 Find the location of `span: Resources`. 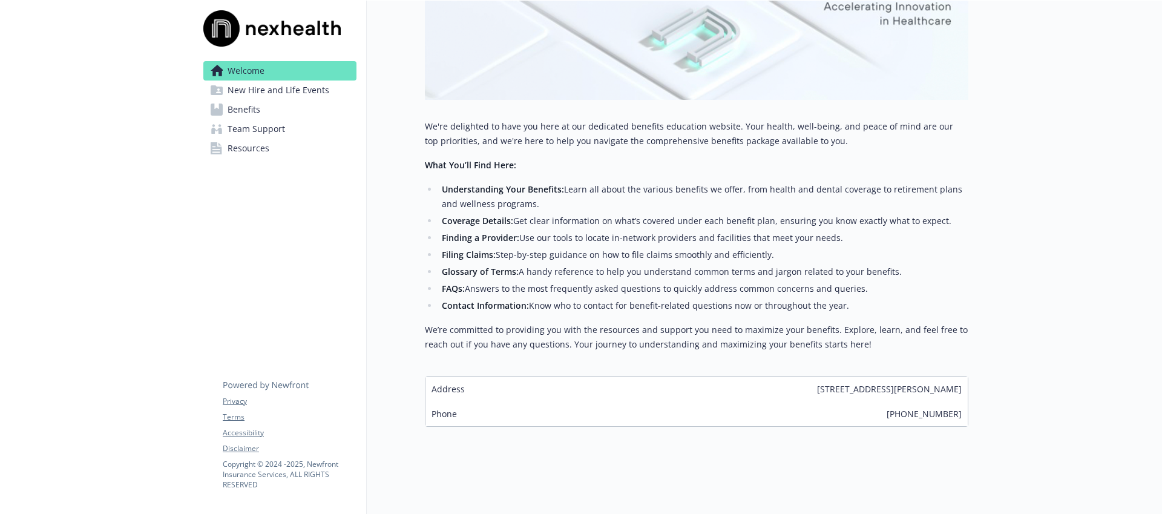

span: Resources is located at coordinates (248, 148).